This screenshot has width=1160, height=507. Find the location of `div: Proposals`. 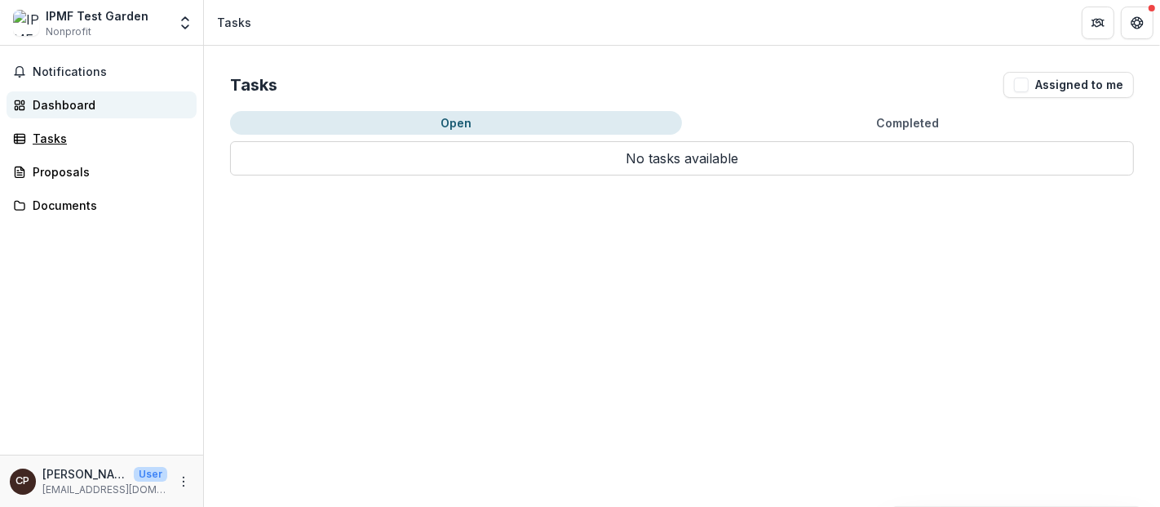

div: Proposals is located at coordinates (108, 171).